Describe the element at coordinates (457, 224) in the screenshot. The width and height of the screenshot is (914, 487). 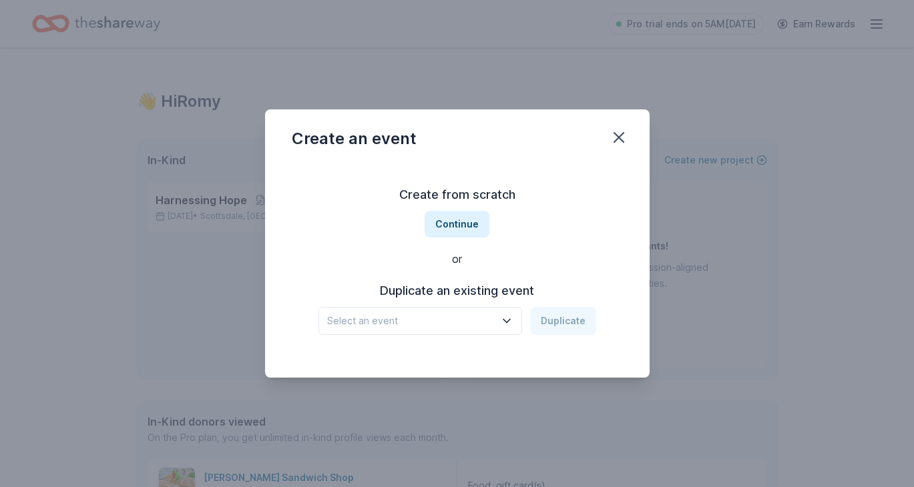
I see `button: Continue` at that location.